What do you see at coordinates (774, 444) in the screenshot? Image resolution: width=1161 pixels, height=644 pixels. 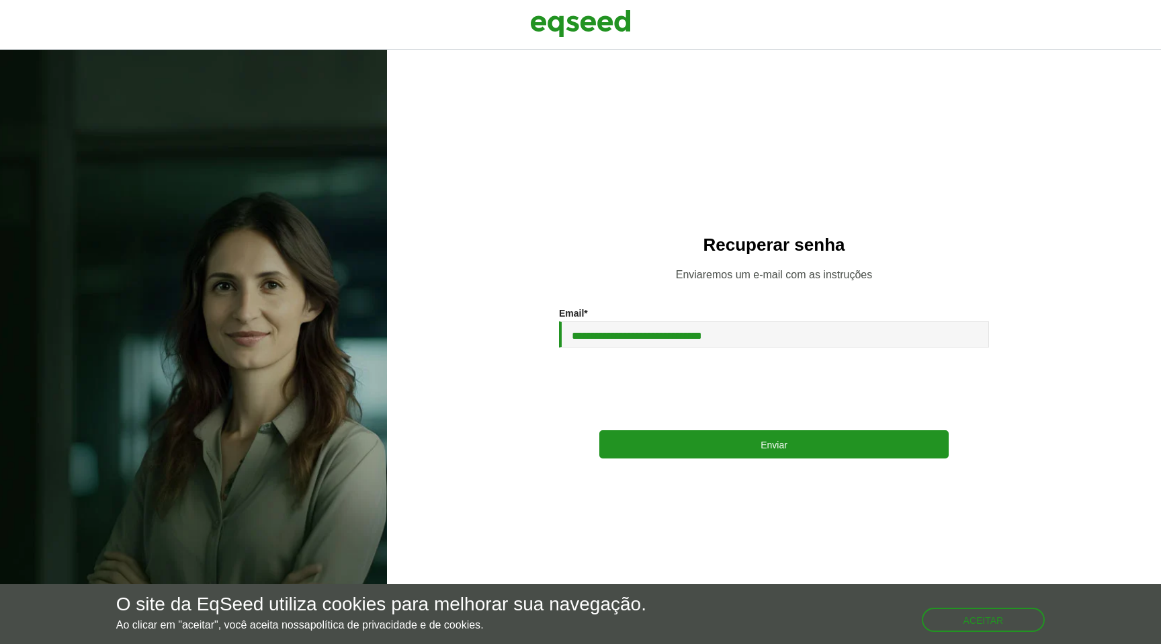 I see `button: Enviar` at bounding box center [774, 444].